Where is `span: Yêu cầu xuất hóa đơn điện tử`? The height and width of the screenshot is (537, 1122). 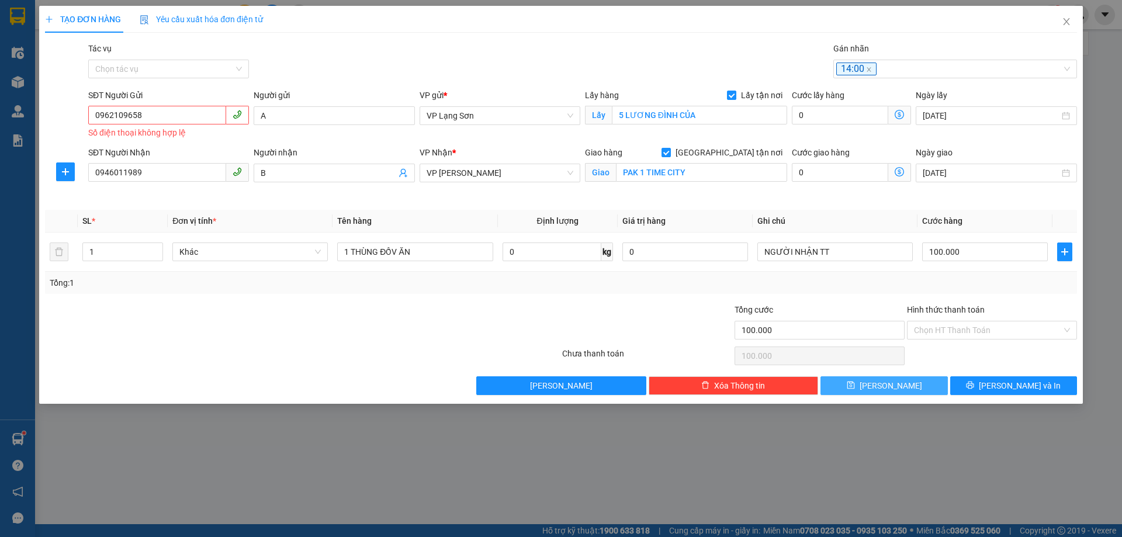
span: Yêu cầu xuất hóa đơn điện tử is located at coordinates (201, 19).